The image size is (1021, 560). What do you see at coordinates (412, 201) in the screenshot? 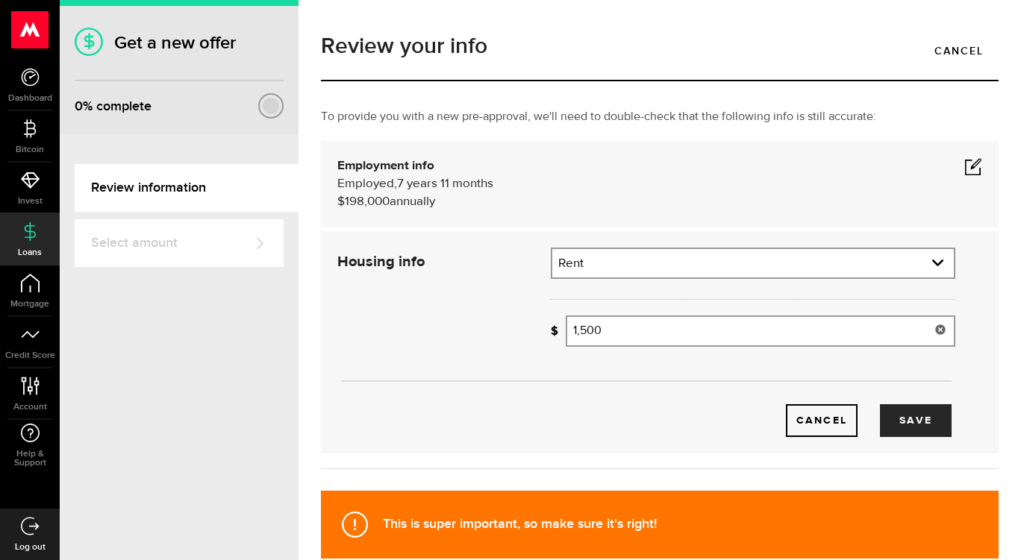
I see `span: annually` at bounding box center [412, 201].